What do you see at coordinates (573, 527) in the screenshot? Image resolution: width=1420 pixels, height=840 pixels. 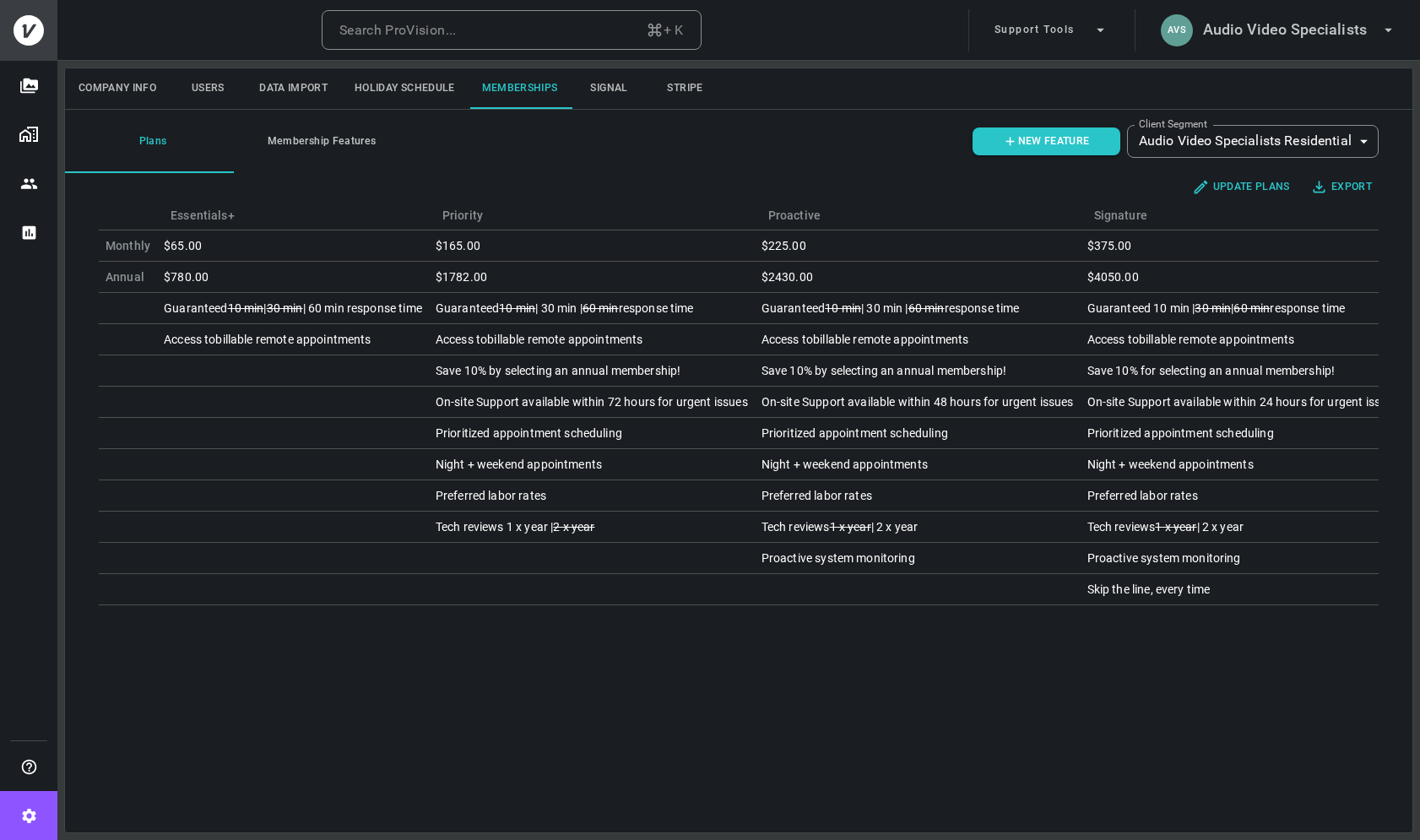 I see `strike: 2 x year` at bounding box center [573, 527].